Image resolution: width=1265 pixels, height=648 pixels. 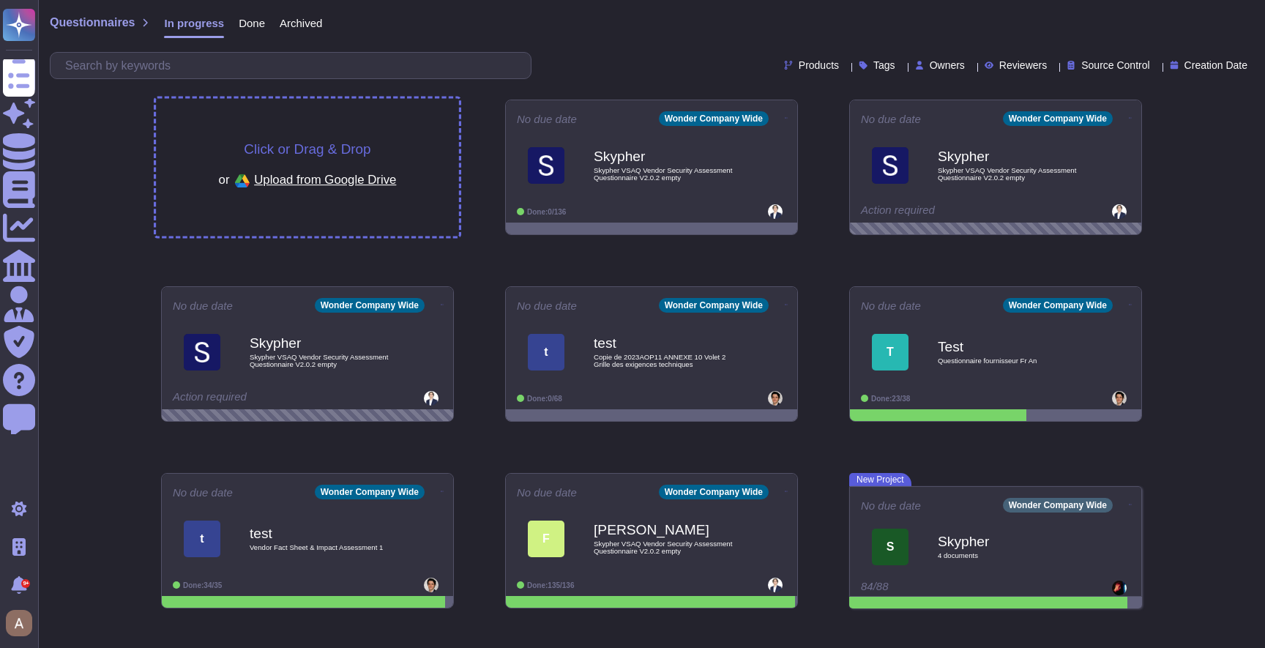 What do you see at coordinates (194, 23) in the screenshot?
I see `span: In progress` at bounding box center [194, 23].